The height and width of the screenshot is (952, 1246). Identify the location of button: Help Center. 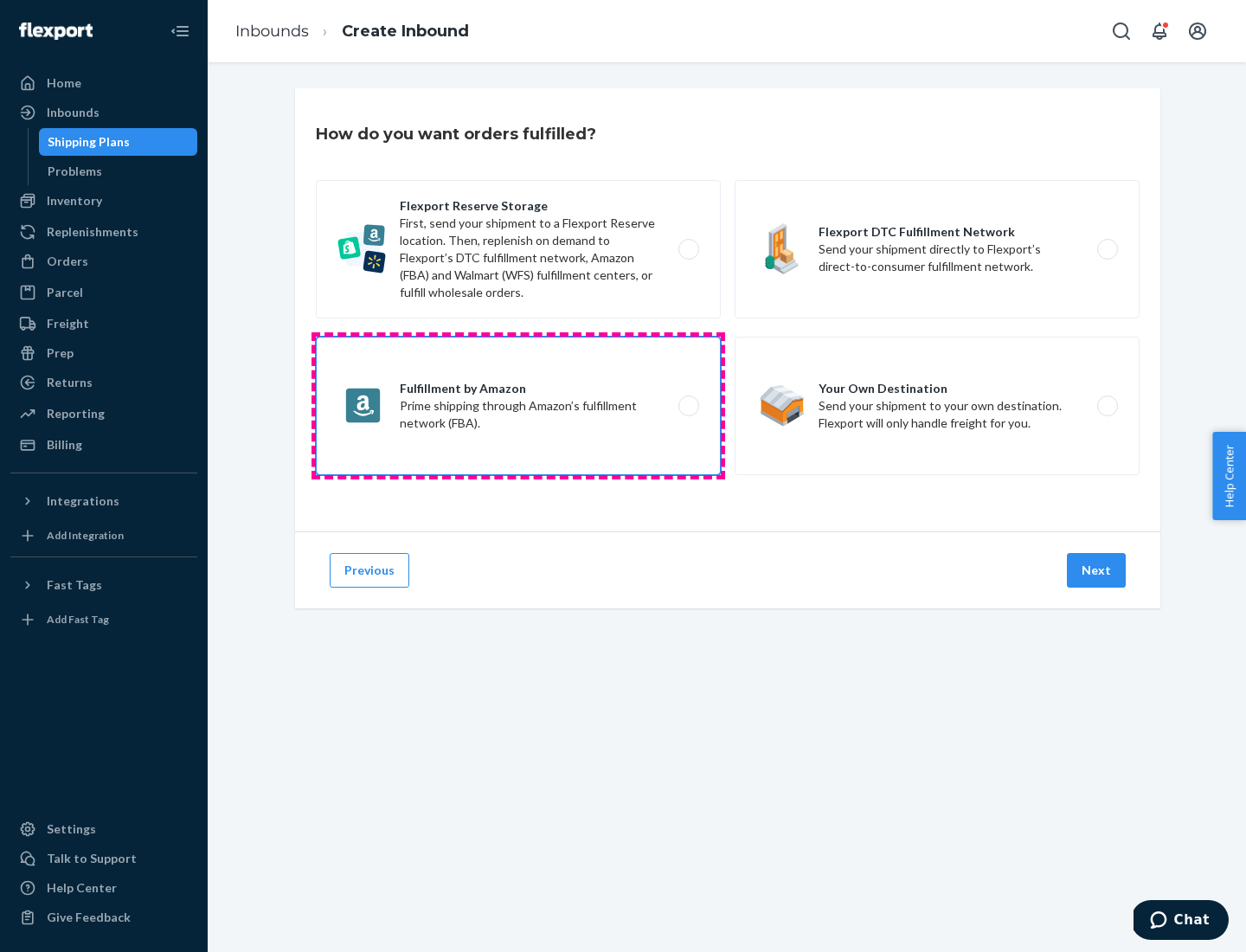
(1229, 476).